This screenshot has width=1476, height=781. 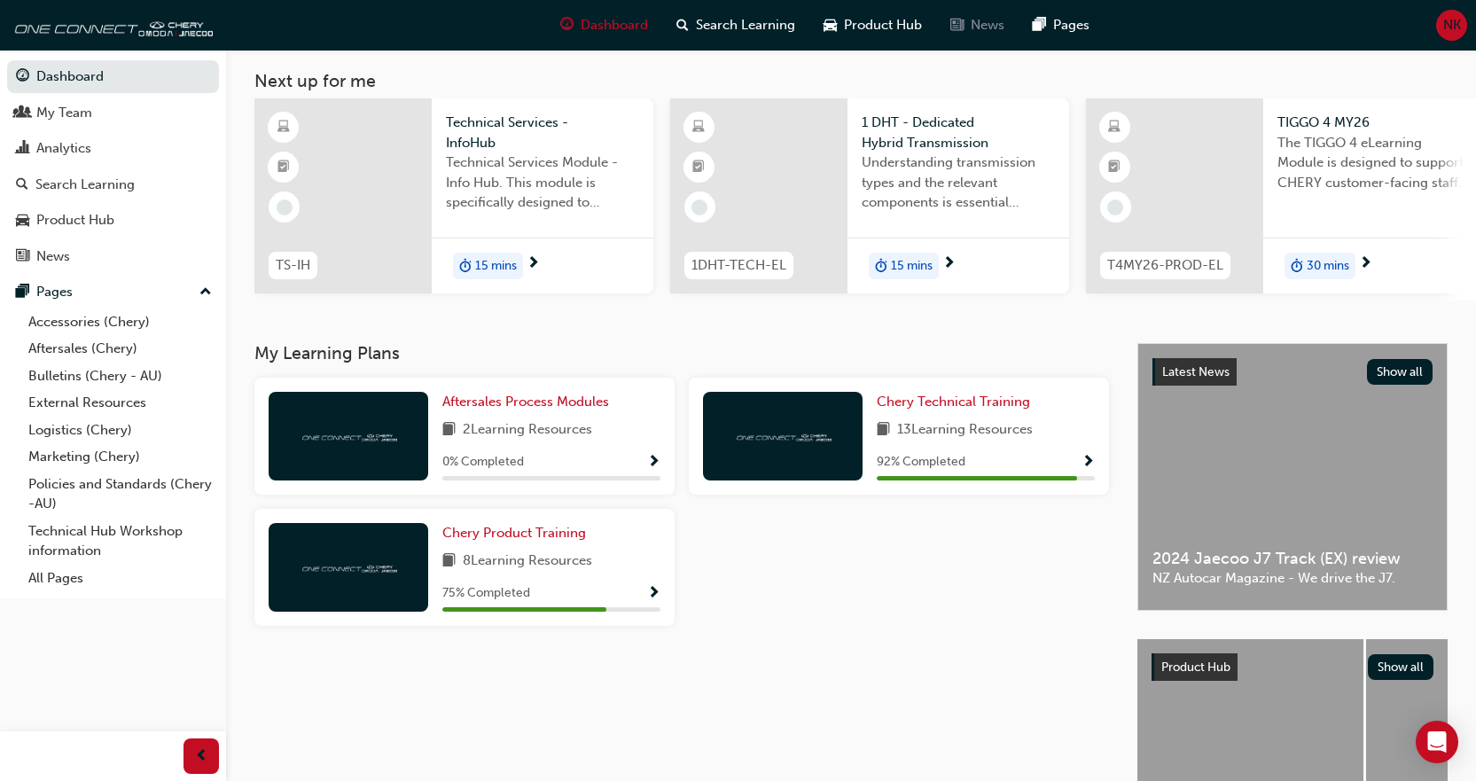 What do you see at coordinates (1165, 265) in the screenshot?
I see `span: T4MY26-PROD-EL` at bounding box center [1165, 265].